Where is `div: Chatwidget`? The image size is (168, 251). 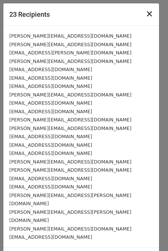
div: Chatwidget is located at coordinates (150, 233).